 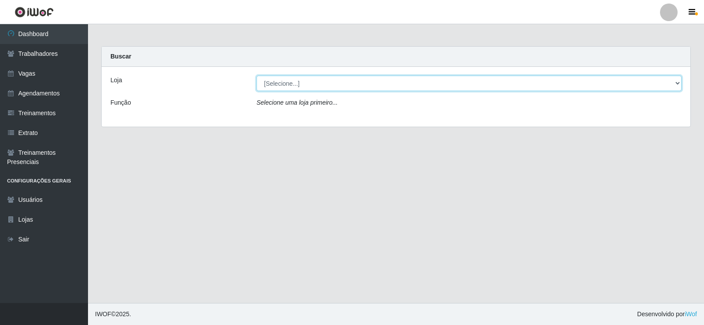 I want to click on img: CoreUI Logo, so click(x=34, y=12).